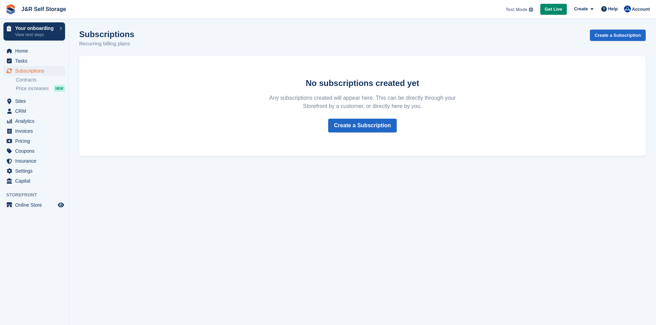 The width and height of the screenshot is (656, 325). What do you see at coordinates (36, 101) in the screenshot?
I see `span: Sites` at bounding box center [36, 101].